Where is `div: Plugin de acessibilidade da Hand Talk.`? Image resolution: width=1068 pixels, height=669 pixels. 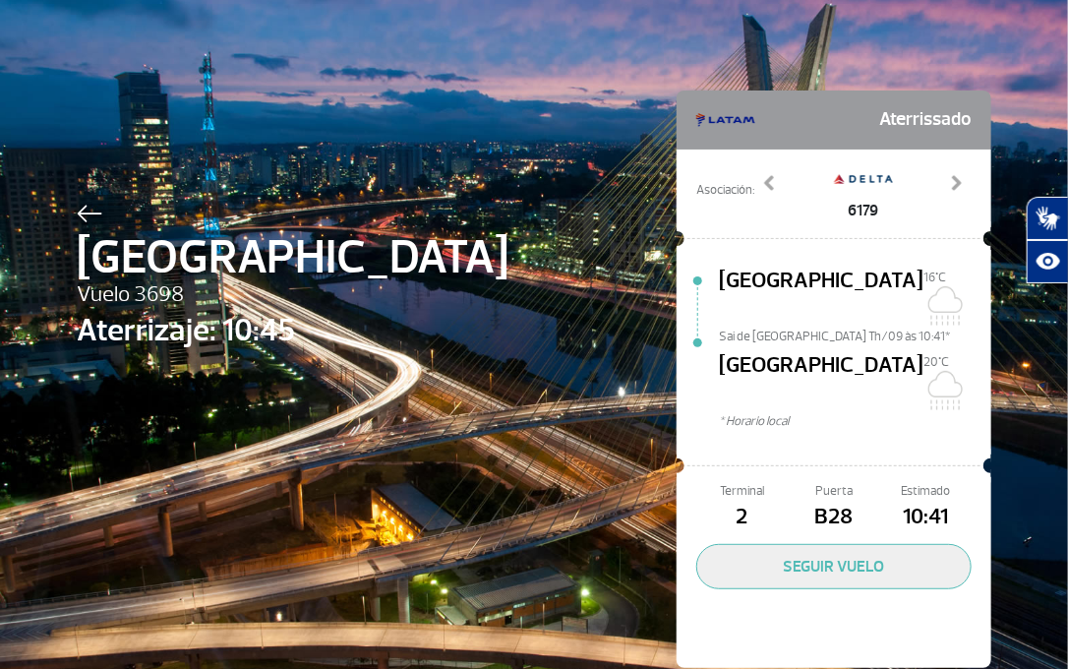
div: Plugin de acessibilidade da Hand Talk. is located at coordinates (1047, 240).